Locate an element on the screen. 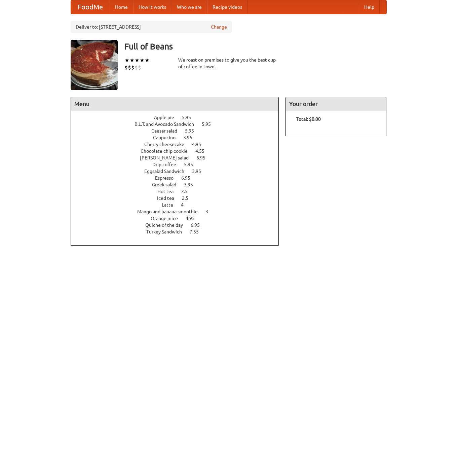 Image resolution: width=457 pixels, height=476 pixels. a: Change is located at coordinates (219, 27).